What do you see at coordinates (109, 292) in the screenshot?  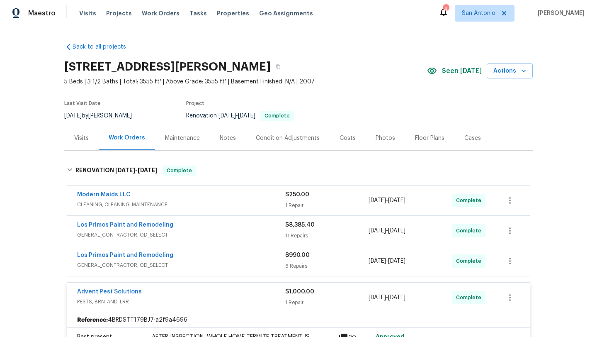 I see `a: Advent Pest Solutions` at bounding box center [109, 292].